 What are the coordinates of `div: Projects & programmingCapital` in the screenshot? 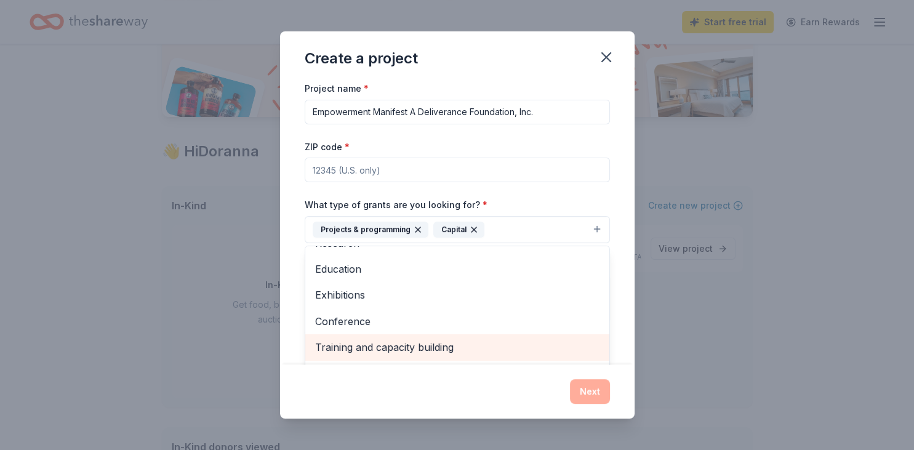 It's located at (457, 319).